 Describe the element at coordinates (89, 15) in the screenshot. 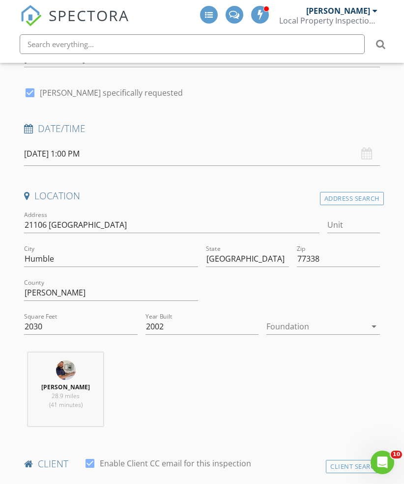

I see `span: SPECTORA` at that location.